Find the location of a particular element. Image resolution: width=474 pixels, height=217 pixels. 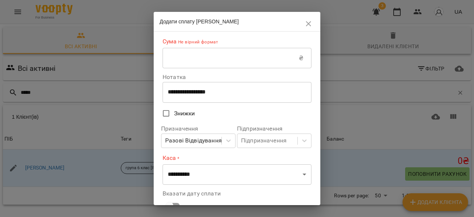

label: Каса is located at coordinates (237, 158).